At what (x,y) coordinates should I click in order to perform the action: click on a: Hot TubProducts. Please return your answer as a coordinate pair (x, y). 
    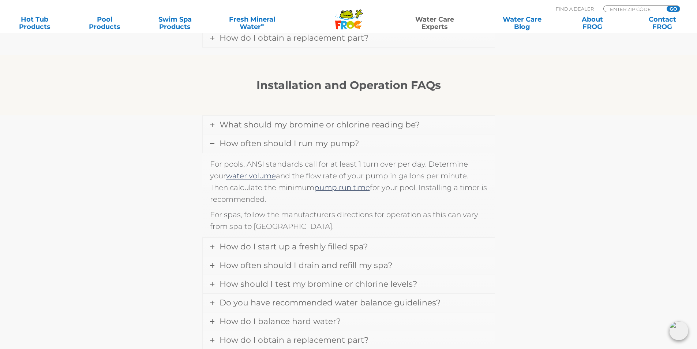
    Looking at the image, I should click on (34, 23).